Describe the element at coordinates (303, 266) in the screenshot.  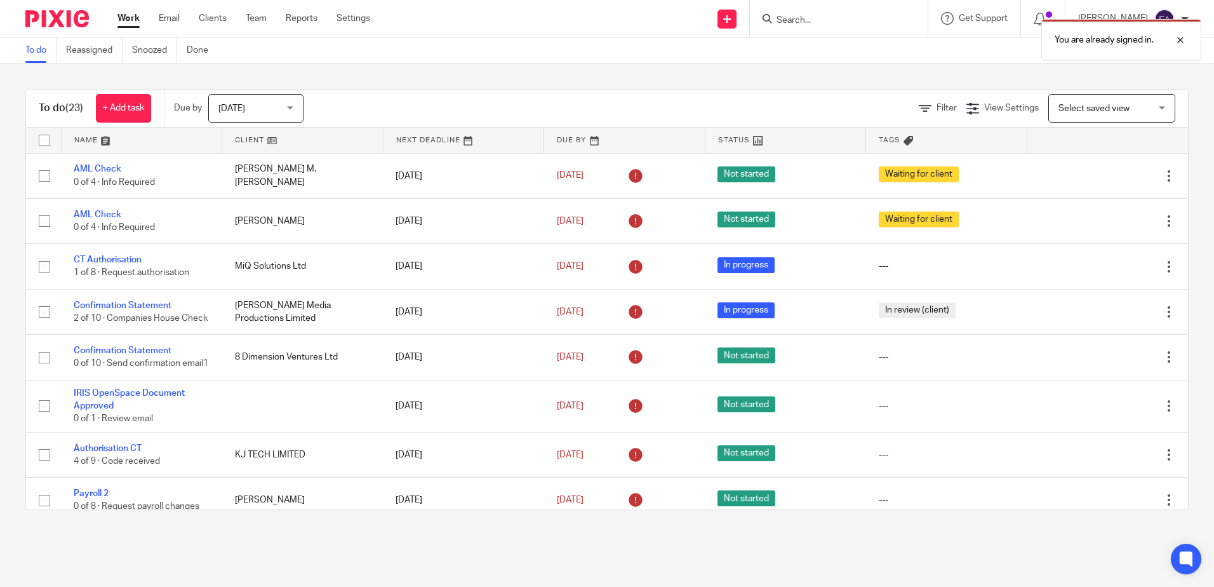
I see `td: MiQ Solutions Ltd` at that location.